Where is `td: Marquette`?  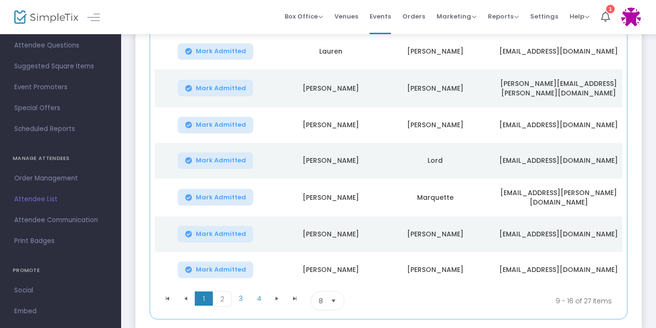 td: Marquette is located at coordinates (435, 198).